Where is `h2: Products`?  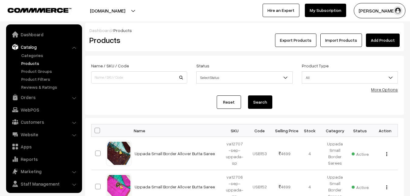
h2: Products is located at coordinates (138, 40).